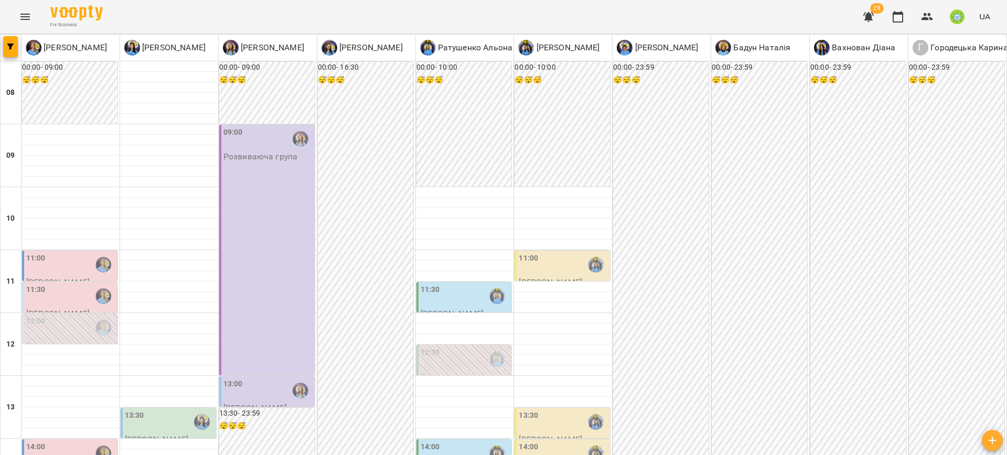 The image size is (1007, 455). I want to click on div: Вахнован Діана, so click(855, 48).